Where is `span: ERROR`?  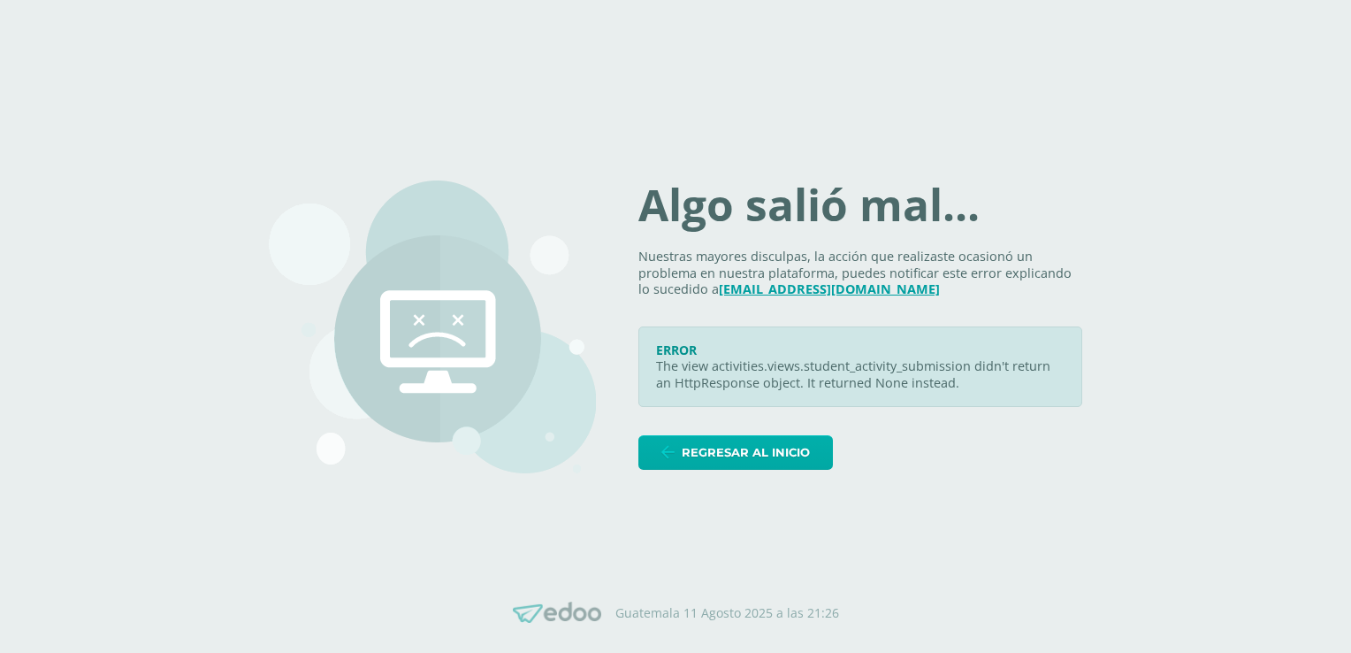 span: ERROR is located at coordinates (676, 349).